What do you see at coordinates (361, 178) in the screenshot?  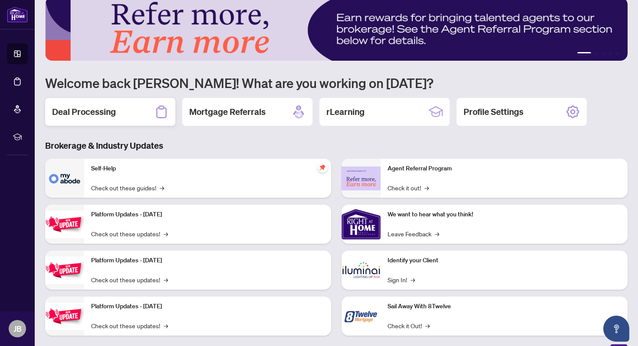 I see `img: Agent Referral Program` at bounding box center [361, 178].